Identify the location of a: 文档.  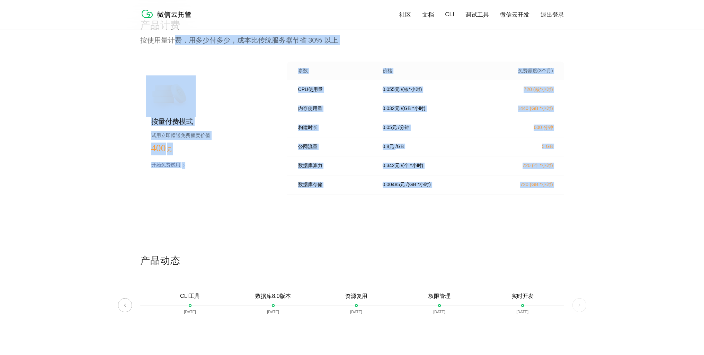
(428, 15).